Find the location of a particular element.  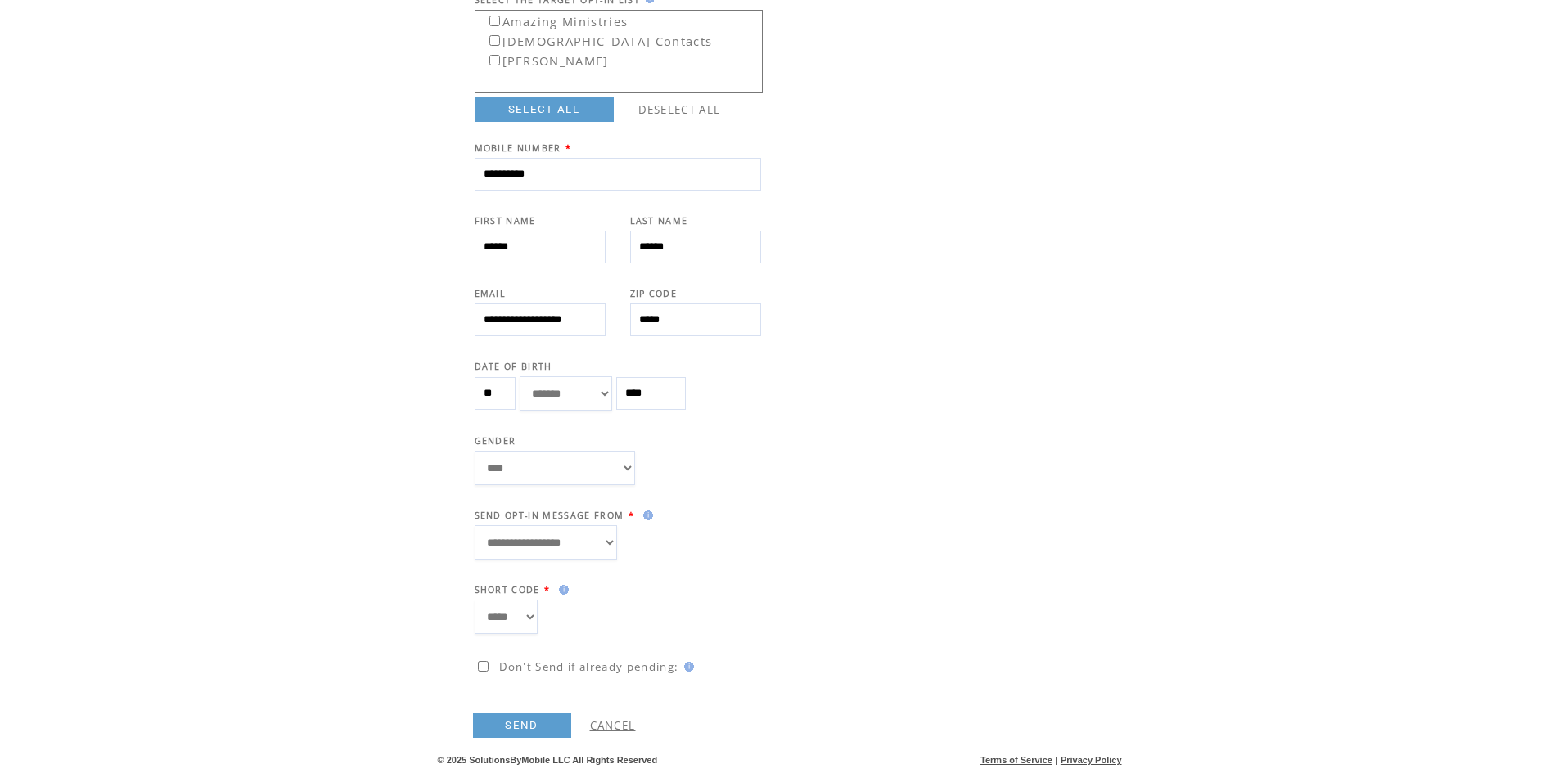

span: Don't Send if already pending: is located at coordinates (589, 667).